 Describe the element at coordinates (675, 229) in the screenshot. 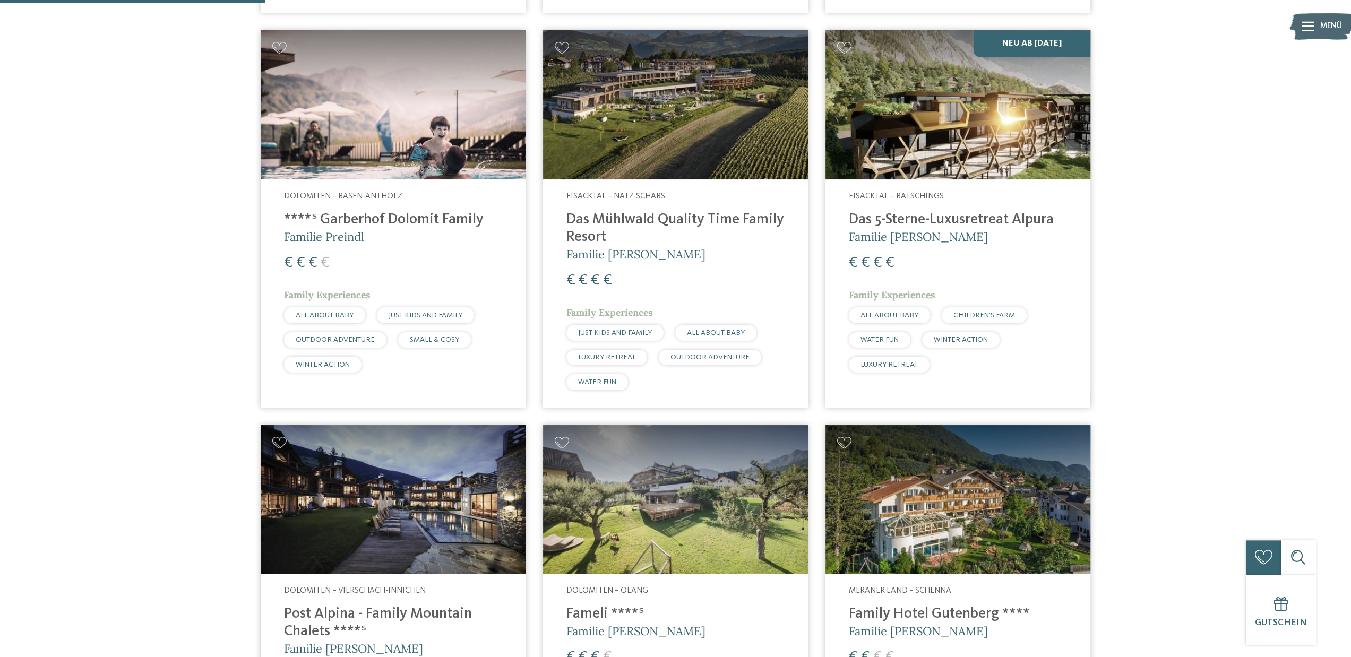

I see `h4: Das Mühlwald Quality Time Family Resort` at that location.